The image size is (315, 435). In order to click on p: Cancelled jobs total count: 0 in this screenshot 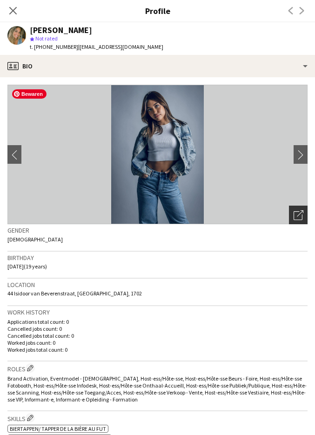, I will do `click(157, 335)`.